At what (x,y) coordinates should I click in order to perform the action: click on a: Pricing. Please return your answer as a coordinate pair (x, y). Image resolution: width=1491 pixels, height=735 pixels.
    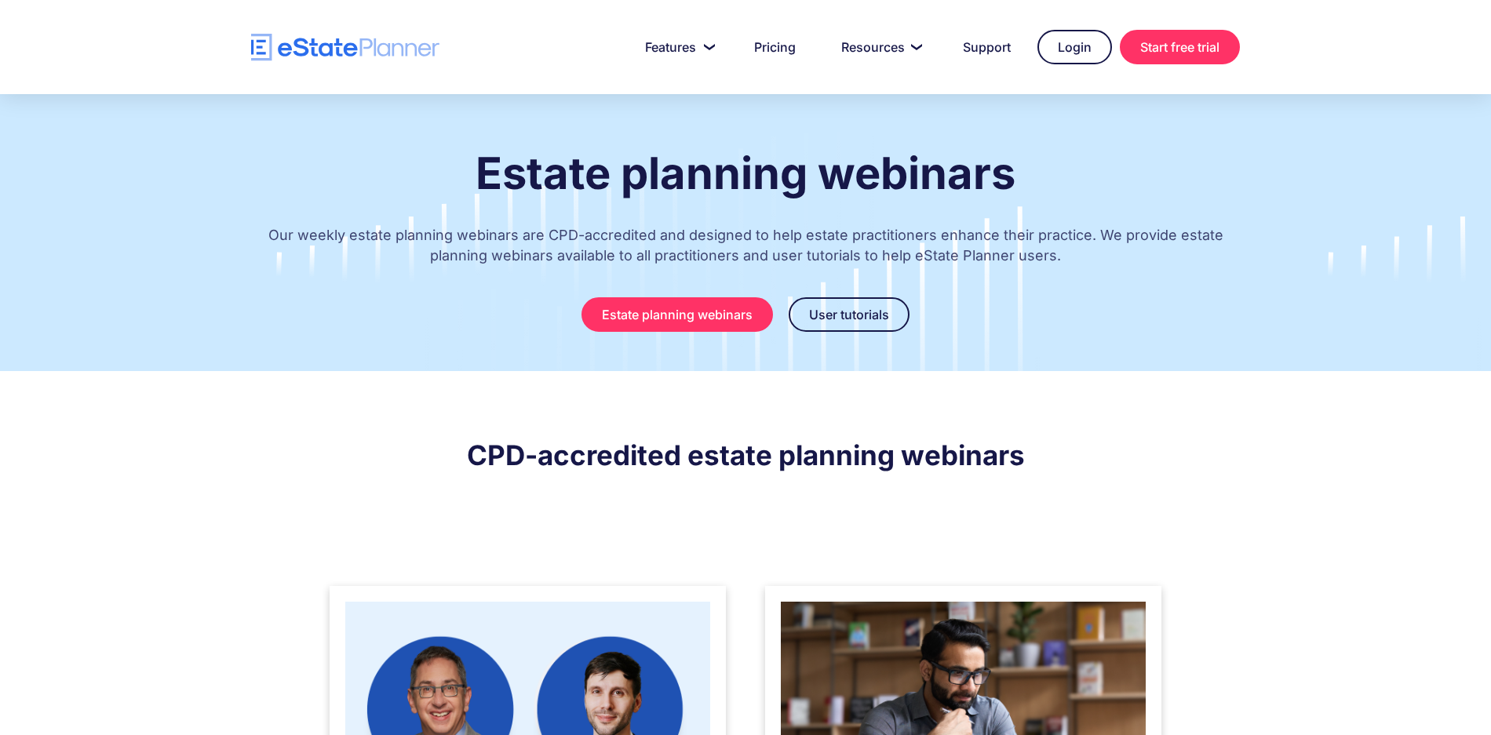
    Looking at the image, I should click on (775, 47).